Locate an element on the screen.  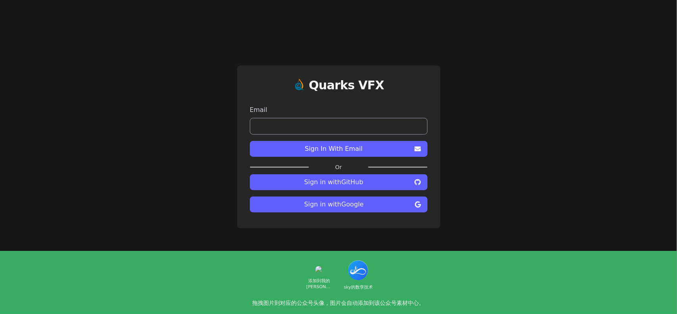
span: Sign in with GitHub is located at coordinates (334, 182).